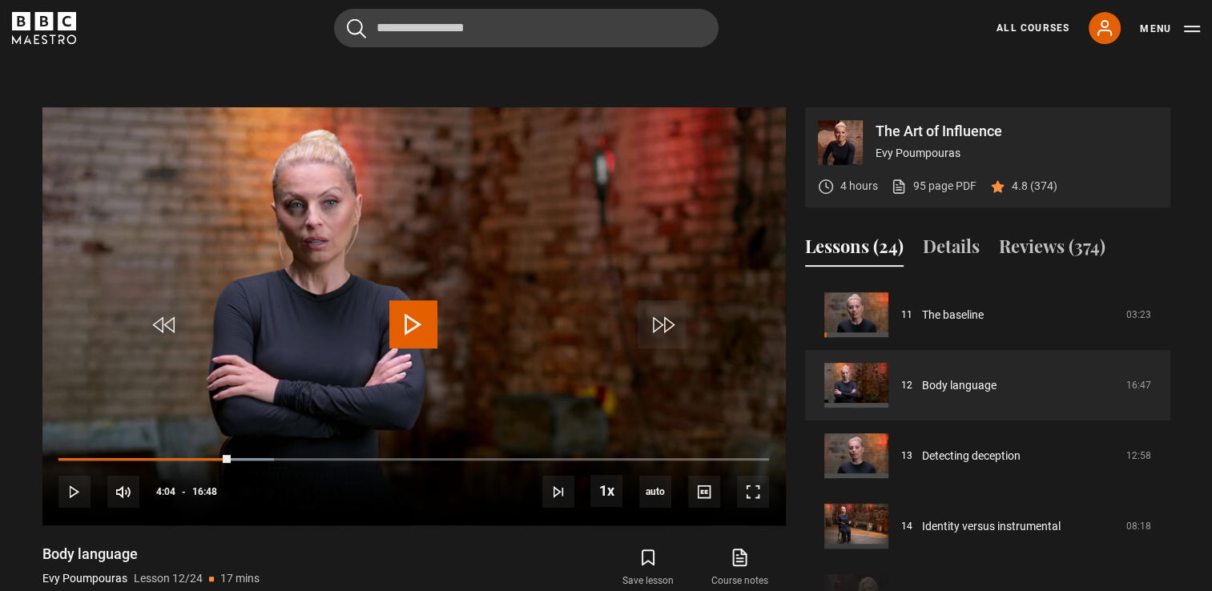  What do you see at coordinates (357, 28) in the screenshot?
I see `button: Submit the search query` at bounding box center [357, 28].